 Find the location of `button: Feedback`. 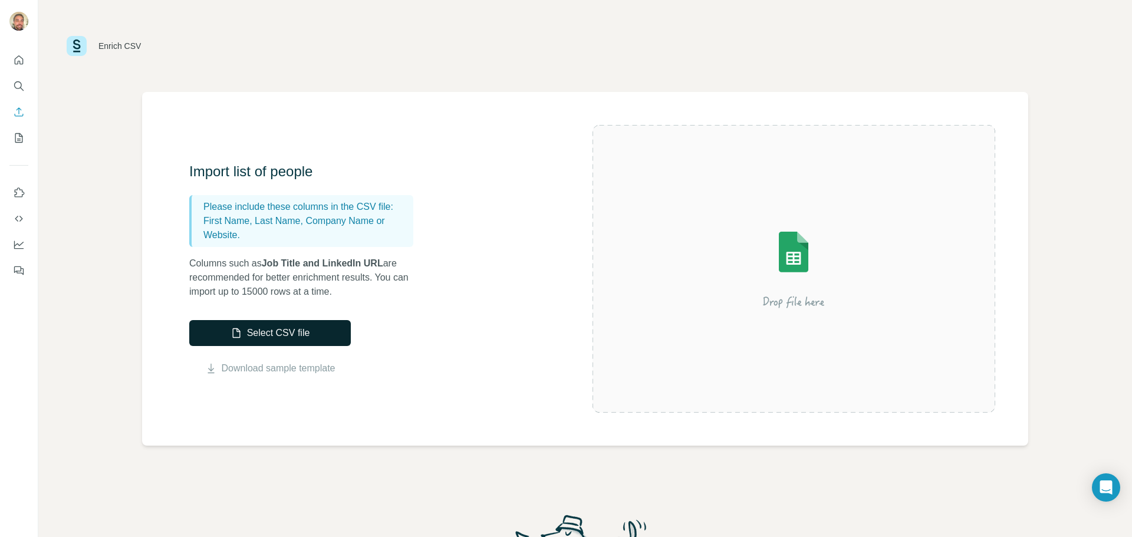

button: Feedback is located at coordinates (19, 271).